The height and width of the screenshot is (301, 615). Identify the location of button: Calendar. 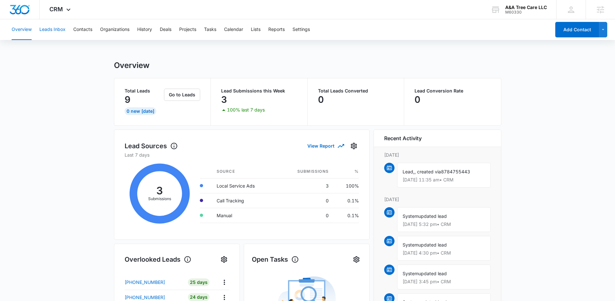
(233, 30).